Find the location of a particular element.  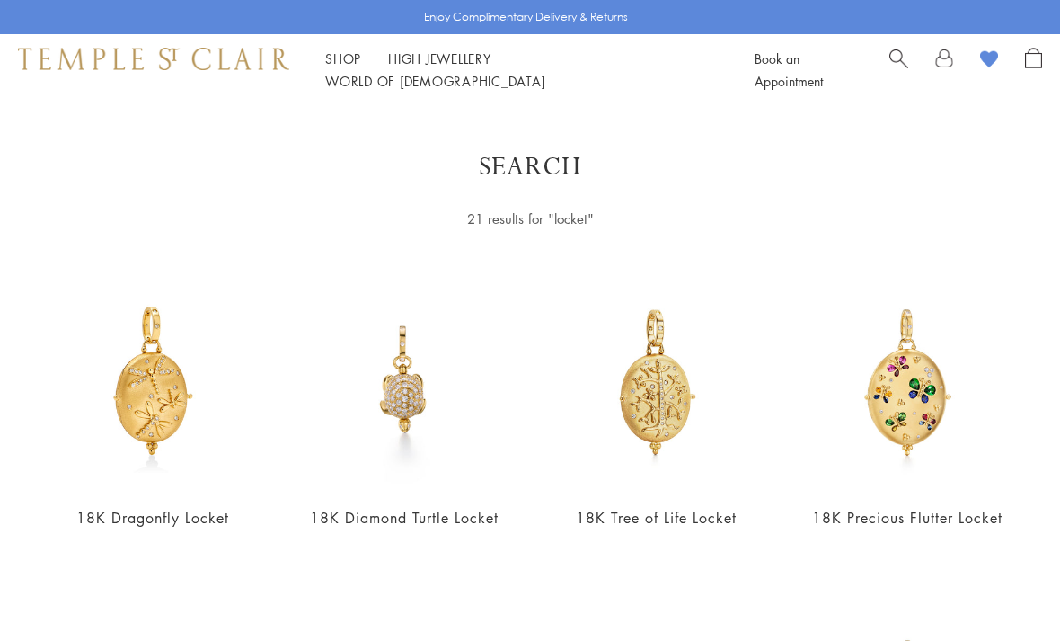

a: P31816-TREELLOC is located at coordinates (656, 382).